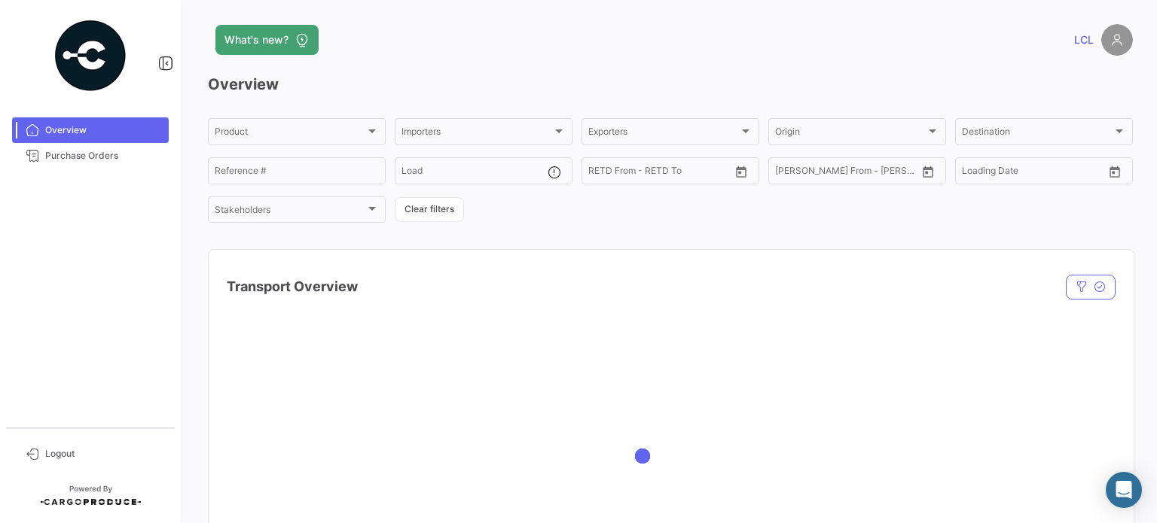 The height and width of the screenshot is (523, 1157). What do you see at coordinates (292, 287) in the screenshot?
I see `h4: Transport Overview` at bounding box center [292, 287].